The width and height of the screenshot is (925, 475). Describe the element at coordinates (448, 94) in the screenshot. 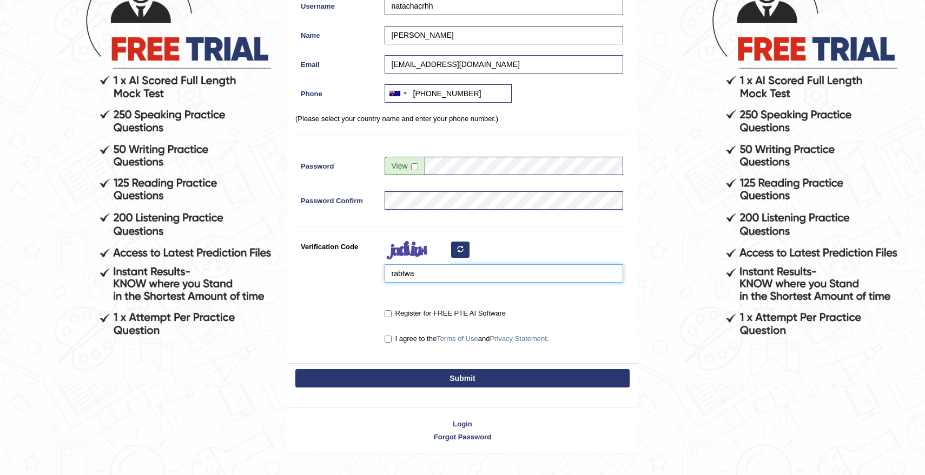

I see `input: +61 412 345 678` at that location.